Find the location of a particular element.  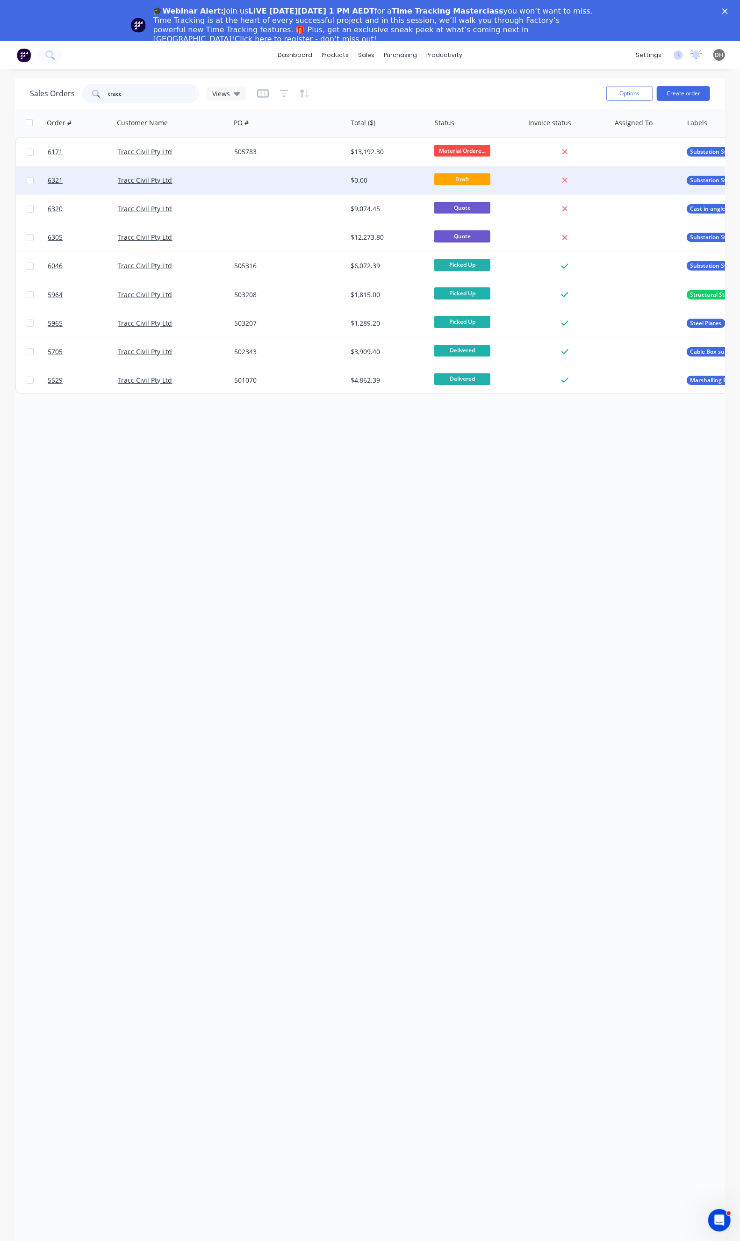

a: 5965 is located at coordinates (83, 323).